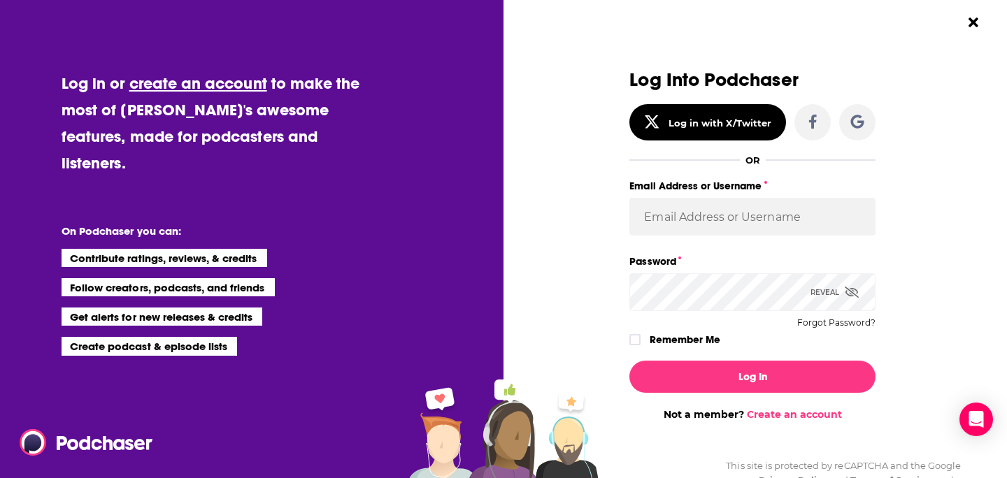 The height and width of the screenshot is (478, 1007). Describe the element at coordinates (752, 217) in the screenshot. I see `input: Email Address or Username` at that location.